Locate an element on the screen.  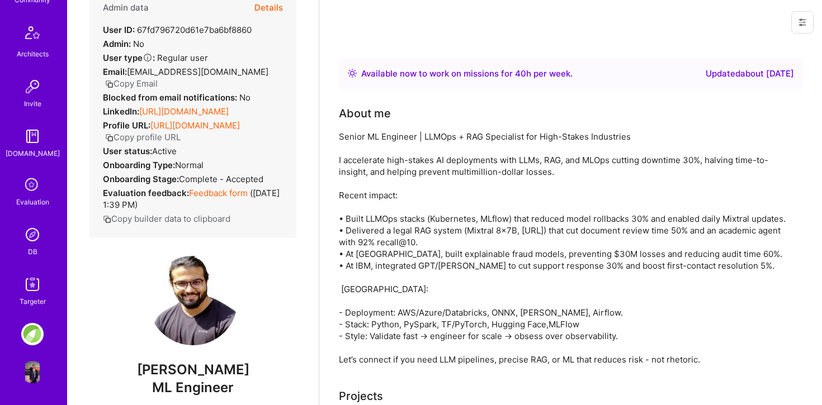
div: DB is located at coordinates (32, 252).